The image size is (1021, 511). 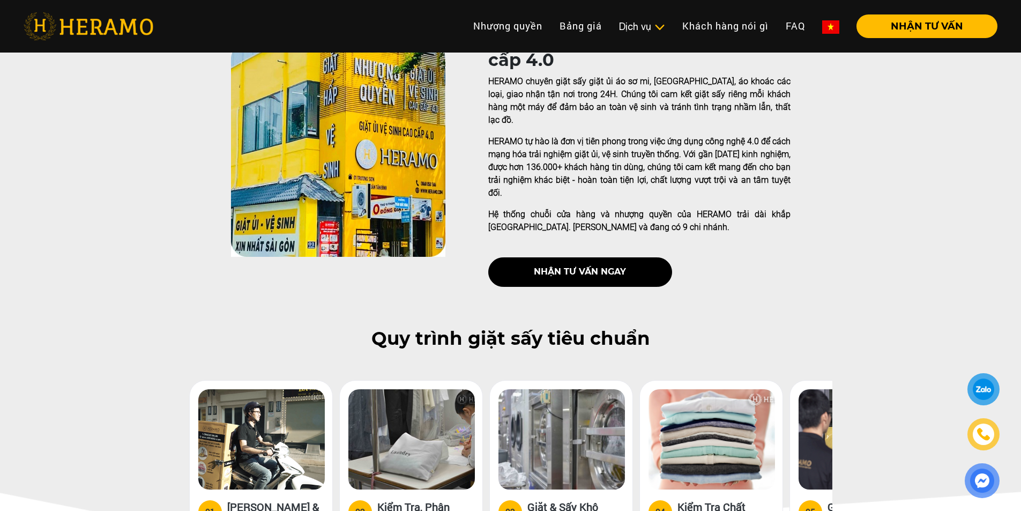 I want to click on img: heramo-logo.png, so click(x=88, y=26).